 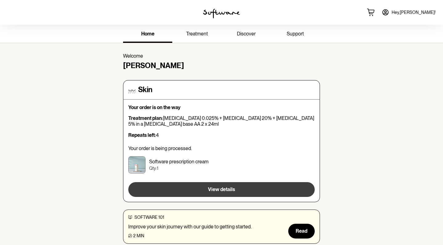 What do you see at coordinates (146, 118) in the screenshot?
I see `strong: Treatment plan:` at bounding box center [146, 118].